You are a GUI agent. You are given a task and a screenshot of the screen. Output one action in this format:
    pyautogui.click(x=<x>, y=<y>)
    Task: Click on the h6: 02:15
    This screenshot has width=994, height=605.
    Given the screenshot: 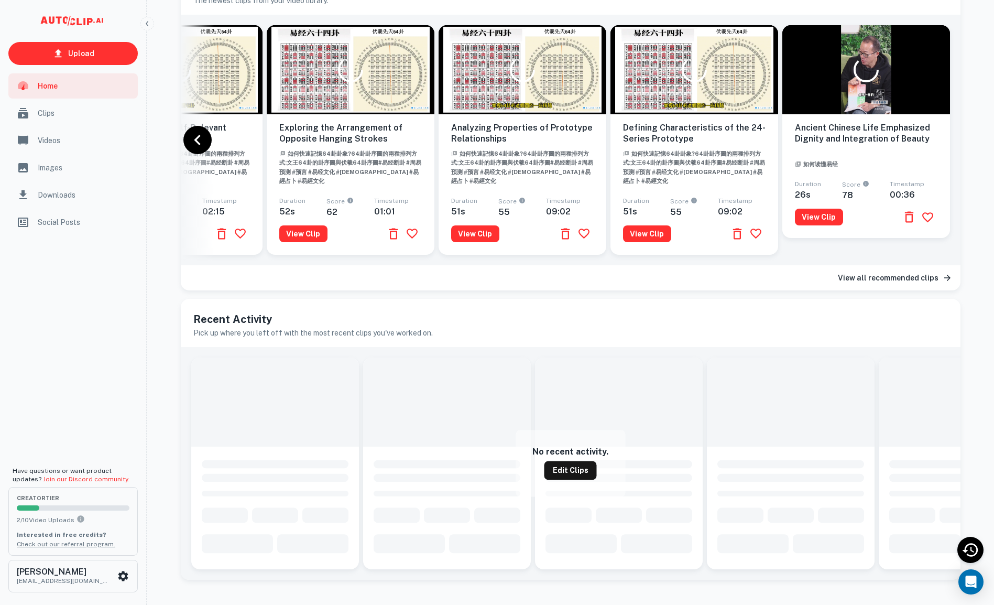 What is the action you would take?
    pyautogui.click(x=226, y=211)
    